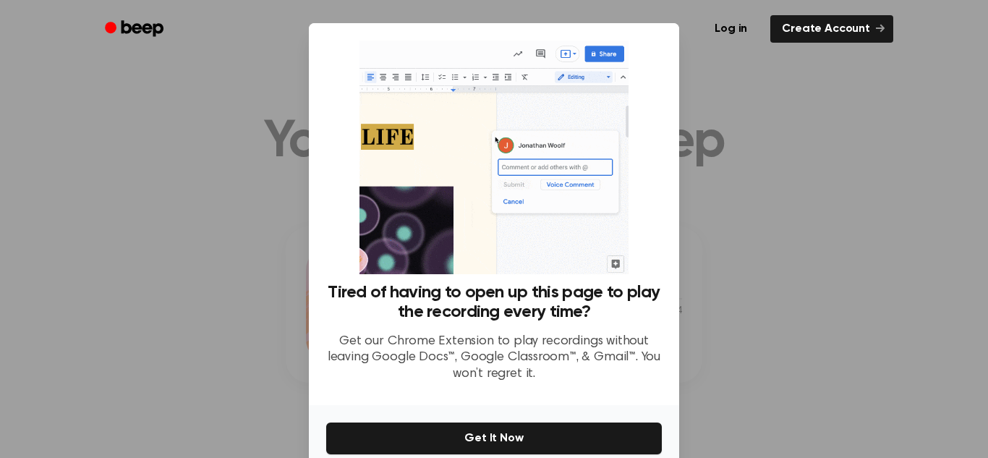 The width and height of the screenshot is (988, 458). What do you see at coordinates (493, 157) in the screenshot?
I see `img: Beep extension in action` at bounding box center [493, 157].